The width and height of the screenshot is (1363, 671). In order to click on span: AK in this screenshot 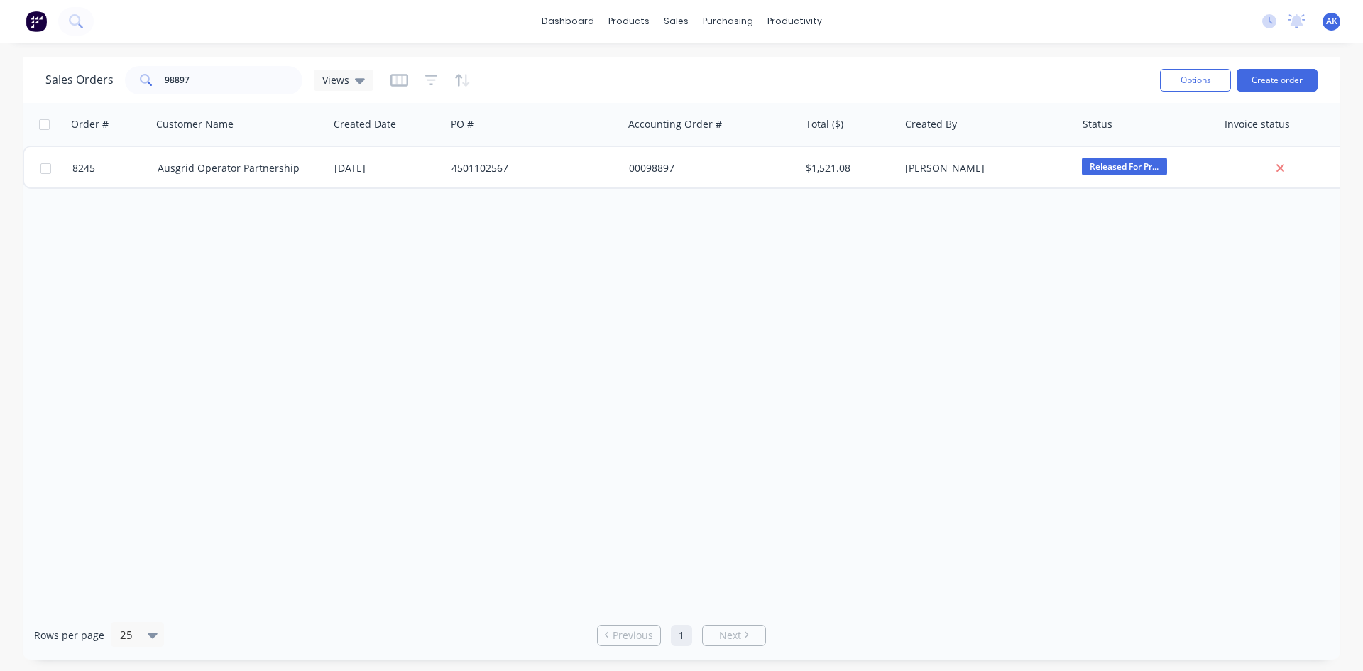, I will do `click(1332, 21)`.